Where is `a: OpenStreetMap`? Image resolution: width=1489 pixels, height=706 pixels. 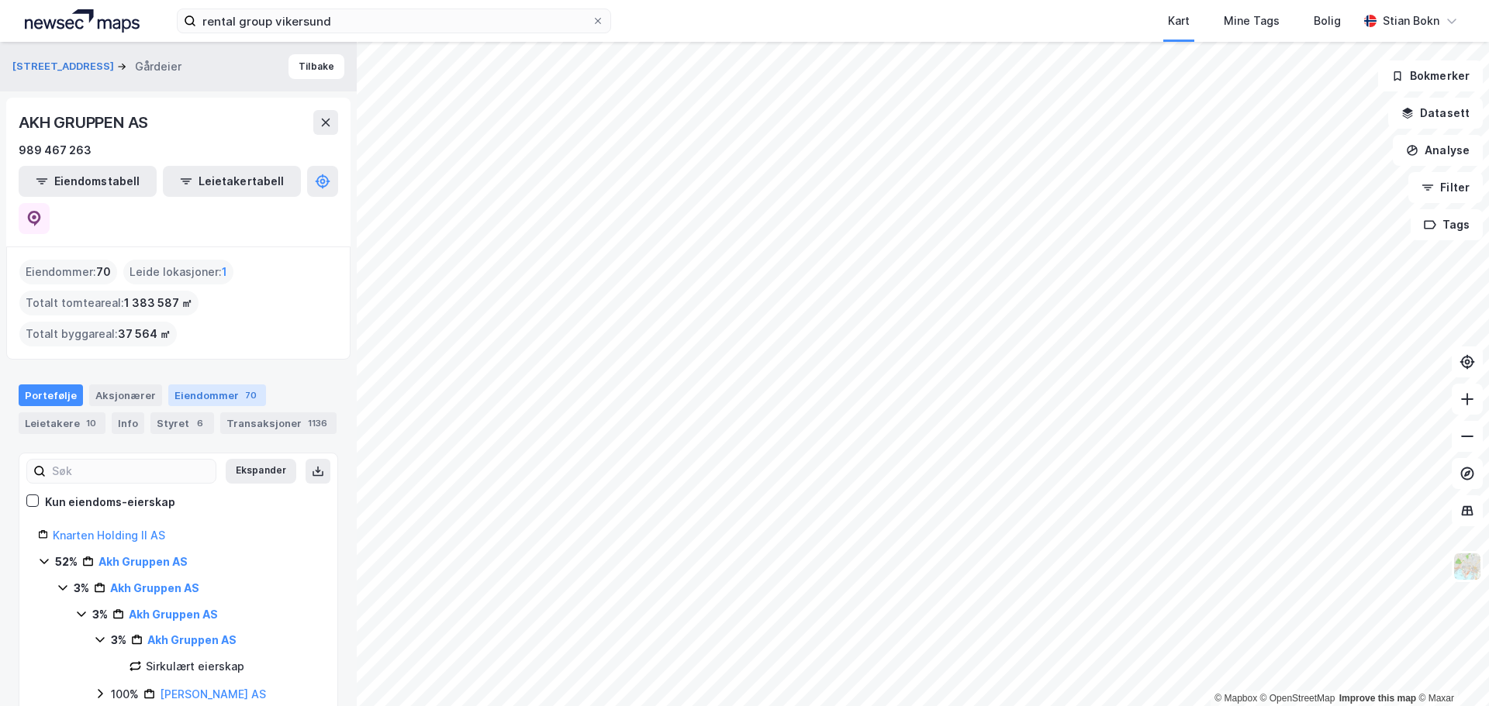 a: OpenStreetMap is located at coordinates (1297, 699).